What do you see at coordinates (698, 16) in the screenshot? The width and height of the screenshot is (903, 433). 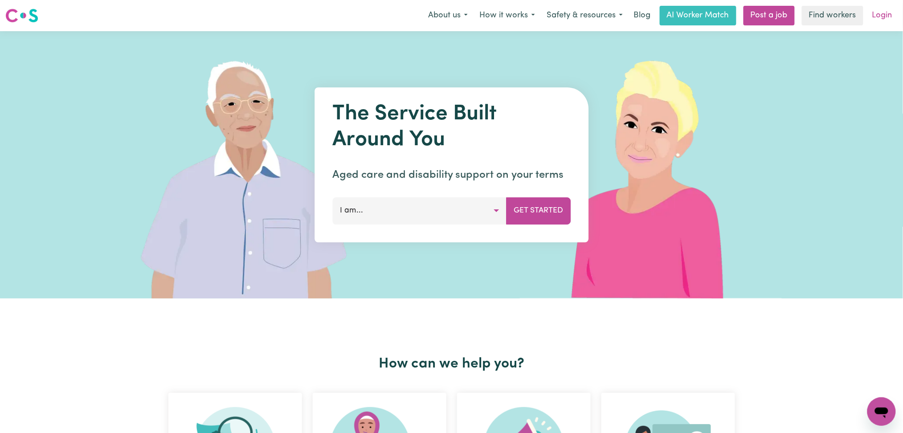 I see `a: AI Worker Match` at bounding box center [698, 16].